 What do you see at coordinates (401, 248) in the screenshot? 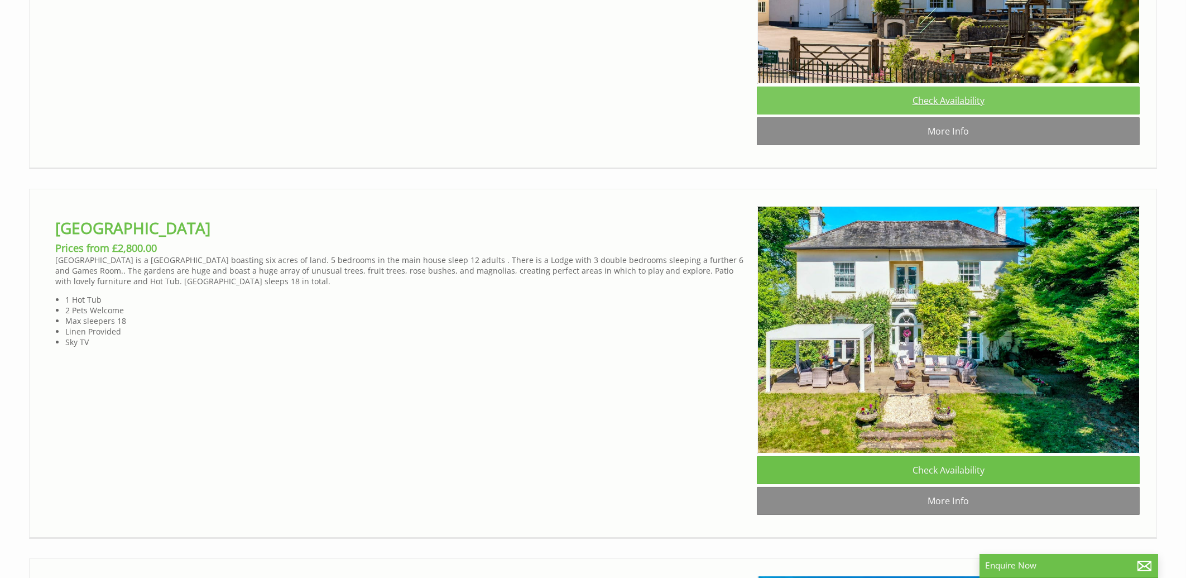
I see `h3: Prices from £2,800.00` at bounding box center [401, 248].